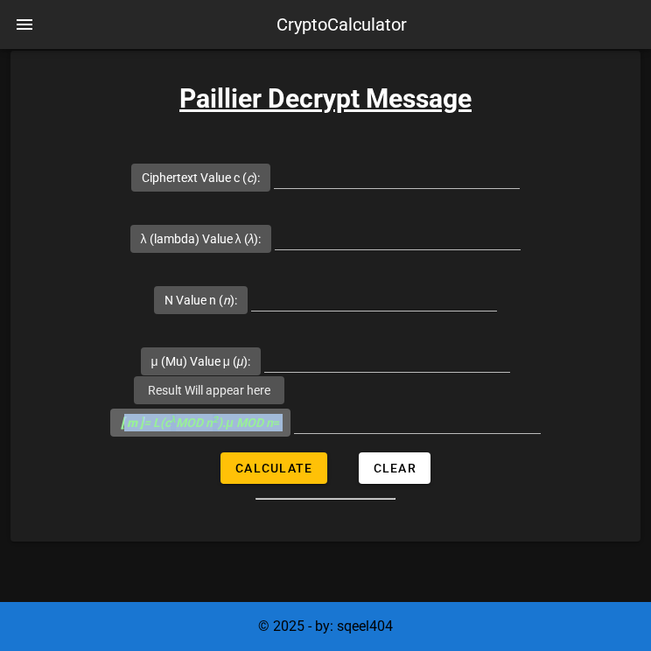 Image resolution: width=651 pixels, height=651 pixels. Describe the element at coordinates (395, 468) in the screenshot. I see `button: Clear` at that location.